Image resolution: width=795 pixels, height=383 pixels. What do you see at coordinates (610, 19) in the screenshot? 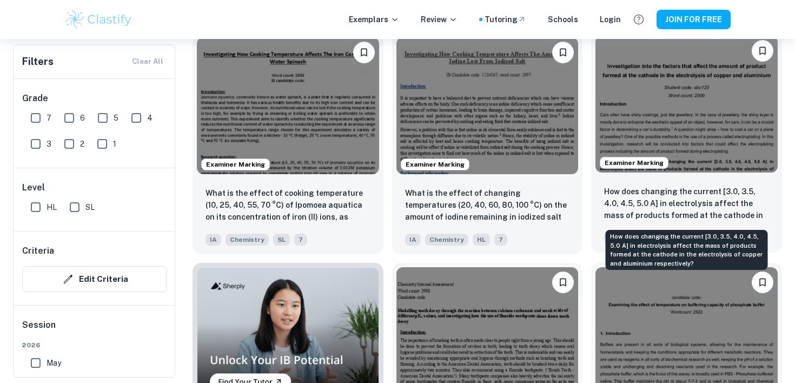
I see `a: Login` at bounding box center [610, 19].